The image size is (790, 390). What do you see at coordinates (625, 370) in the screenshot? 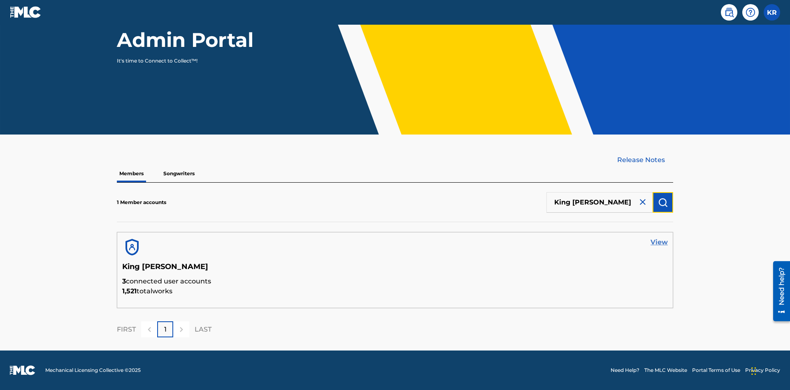
I see `a: Need Help?` at bounding box center [625, 370].